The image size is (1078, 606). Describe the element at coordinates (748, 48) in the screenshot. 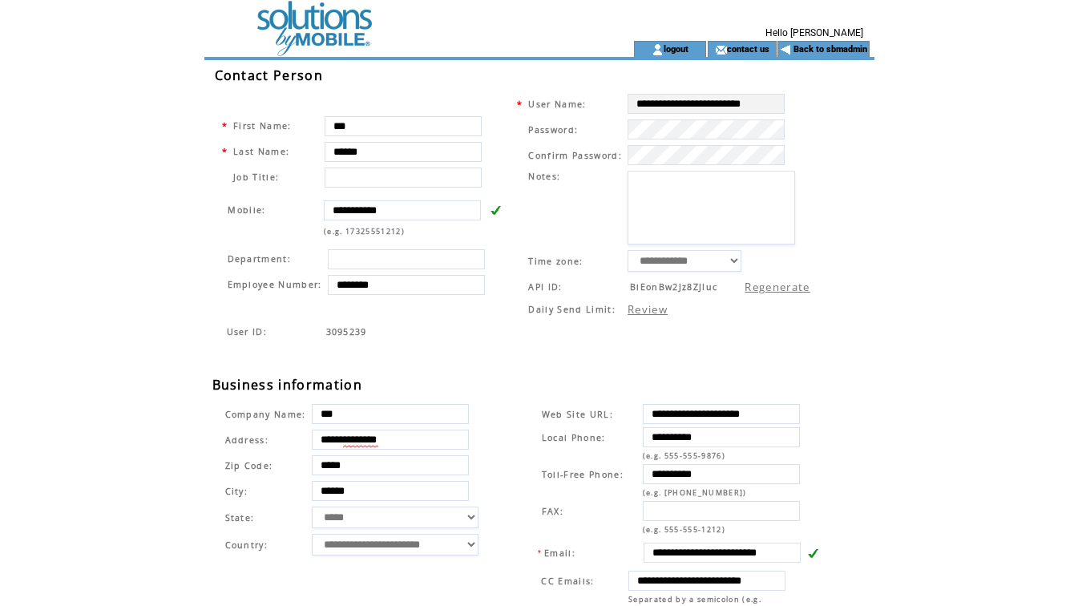

I see `a: contact us` at that location.